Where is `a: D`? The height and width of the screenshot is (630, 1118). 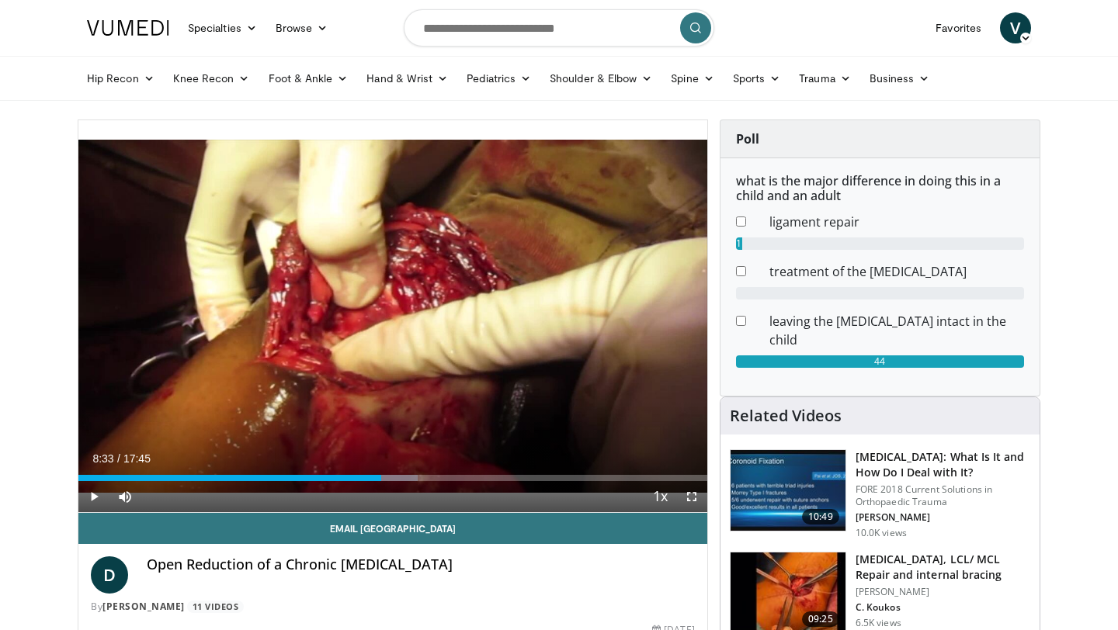
a: D is located at coordinates (109, 575).